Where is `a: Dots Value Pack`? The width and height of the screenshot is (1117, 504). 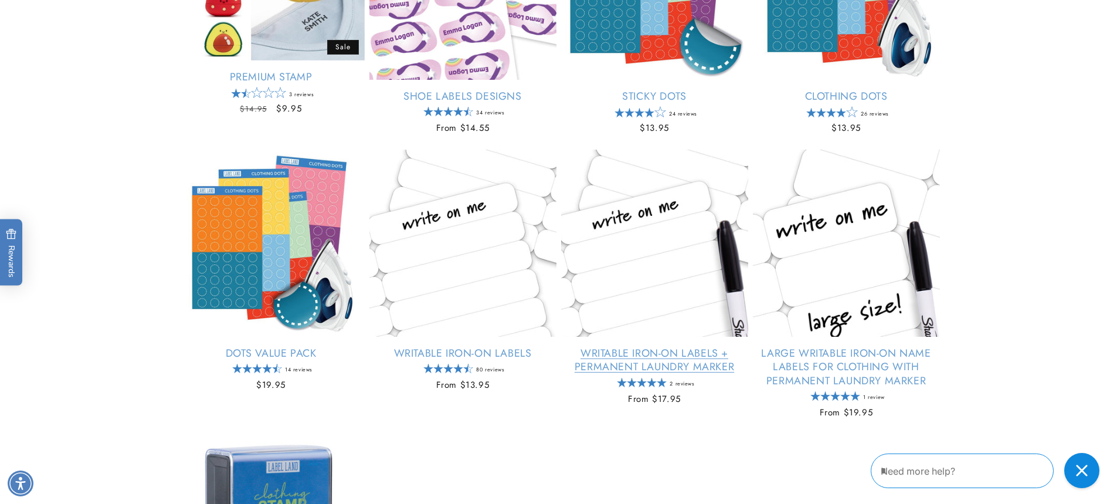 a: Dots Value Pack is located at coordinates (271, 353).